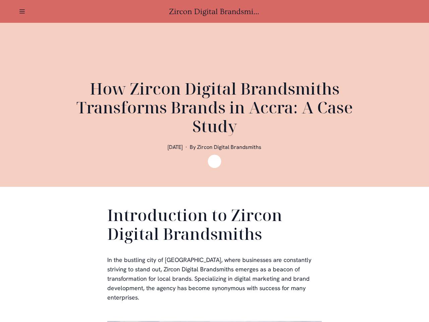  What do you see at coordinates (215, 226) in the screenshot?
I see `h2: Introduction to Zircon Digital Brandsmiths` at bounding box center [215, 226].